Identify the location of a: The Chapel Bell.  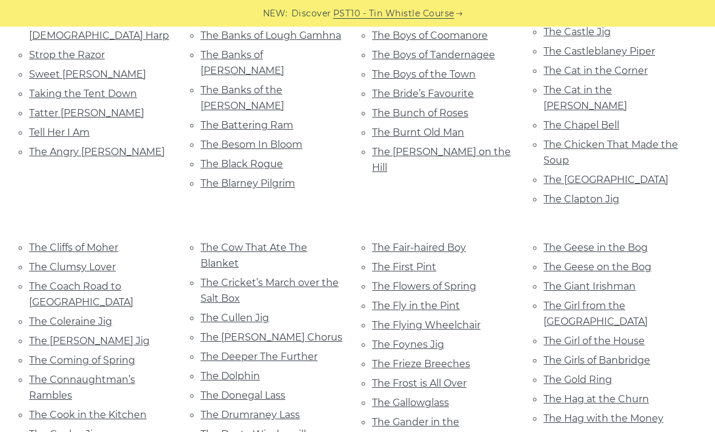
(581, 125).